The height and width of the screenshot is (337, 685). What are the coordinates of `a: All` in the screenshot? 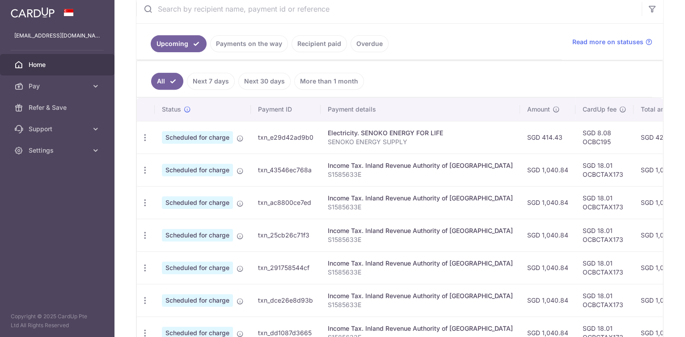 It's located at (167, 81).